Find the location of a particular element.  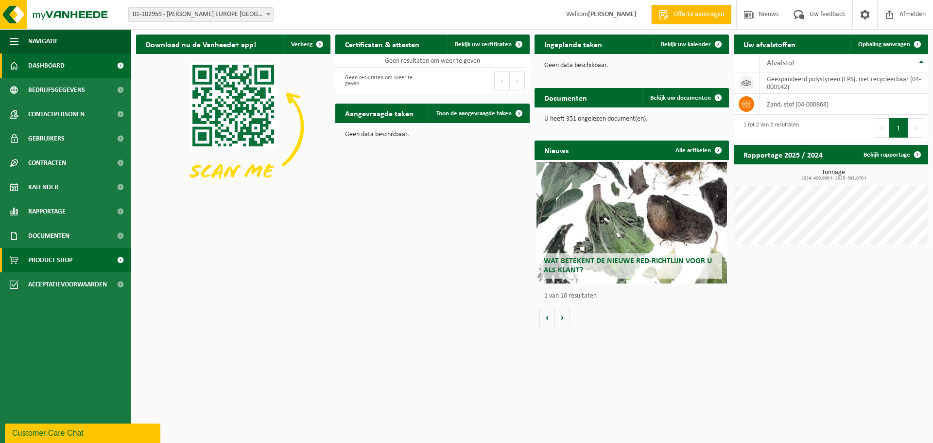

span: Offerte aanvragen is located at coordinates (699, 15).